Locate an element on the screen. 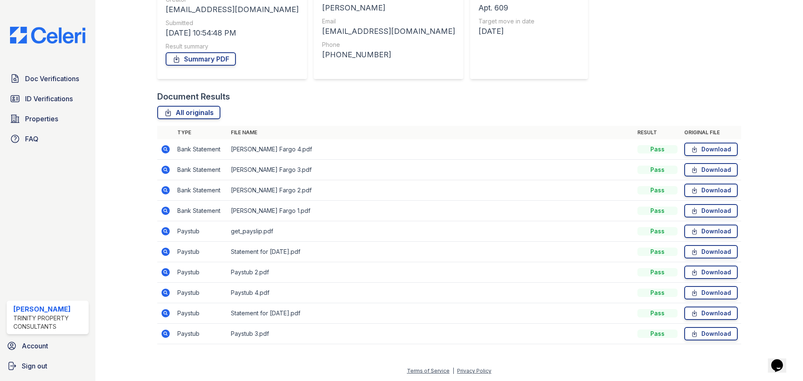  button: Sign out is located at coordinates (48, 366).